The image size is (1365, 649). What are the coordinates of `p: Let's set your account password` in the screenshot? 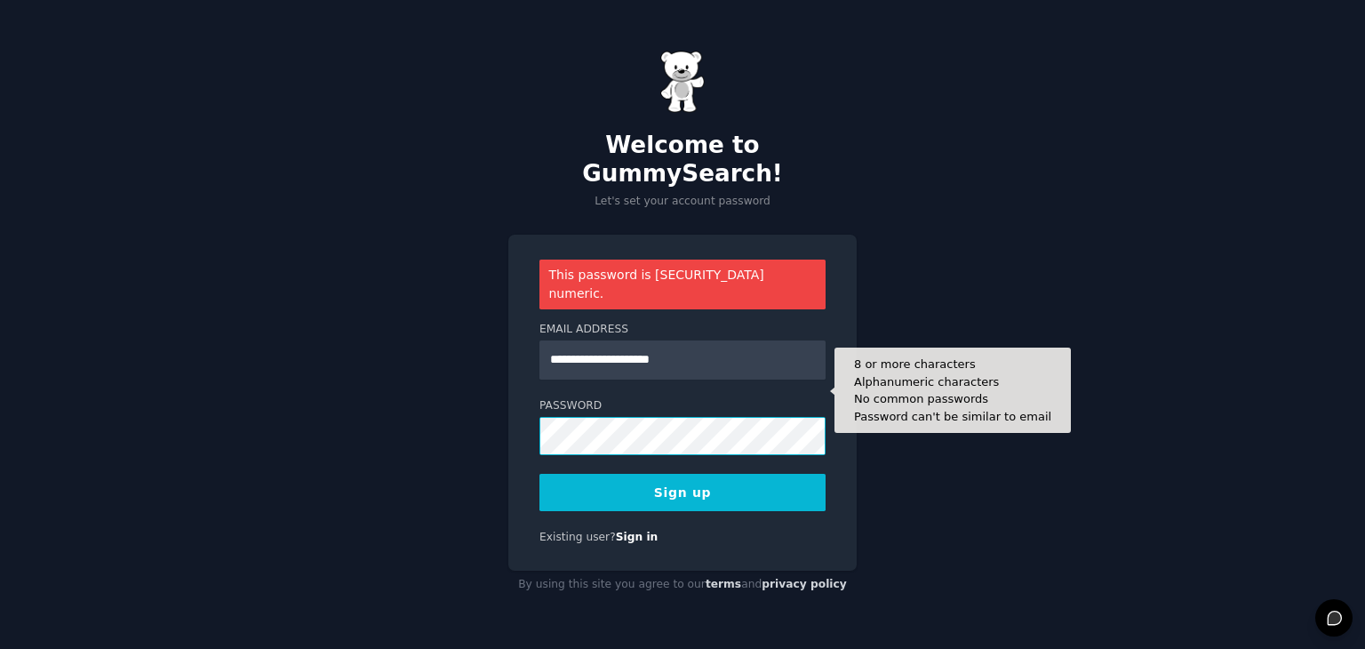 It's located at (682, 202).